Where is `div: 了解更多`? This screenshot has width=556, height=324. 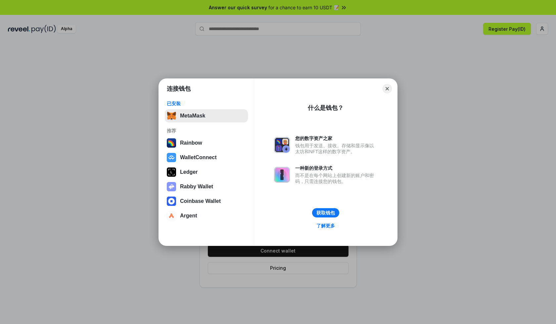 div: 了解更多 is located at coordinates (326, 226).